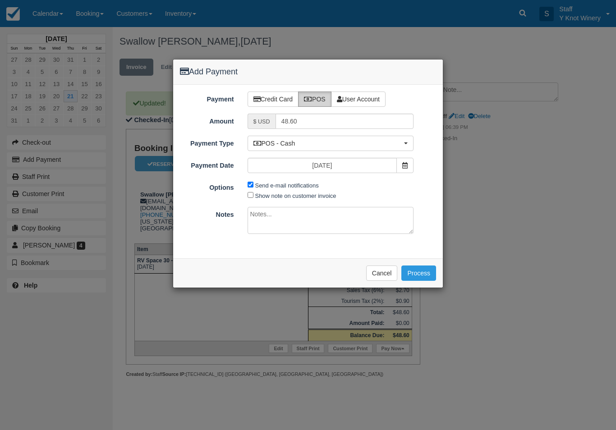  I want to click on small: $ USD, so click(262, 122).